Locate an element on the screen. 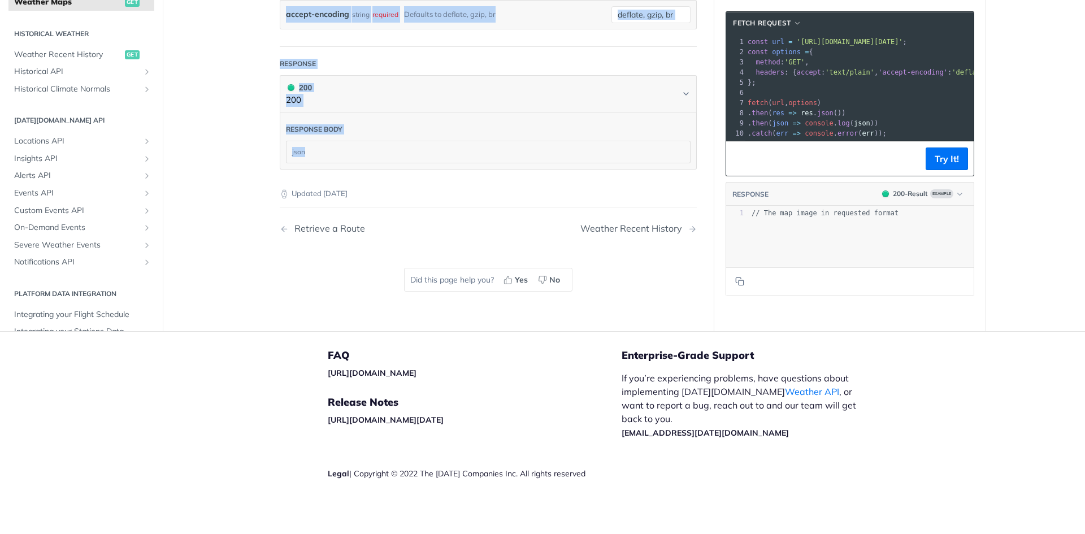 The image size is (1085, 534). a: Legal is located at coordinates (339, 474).